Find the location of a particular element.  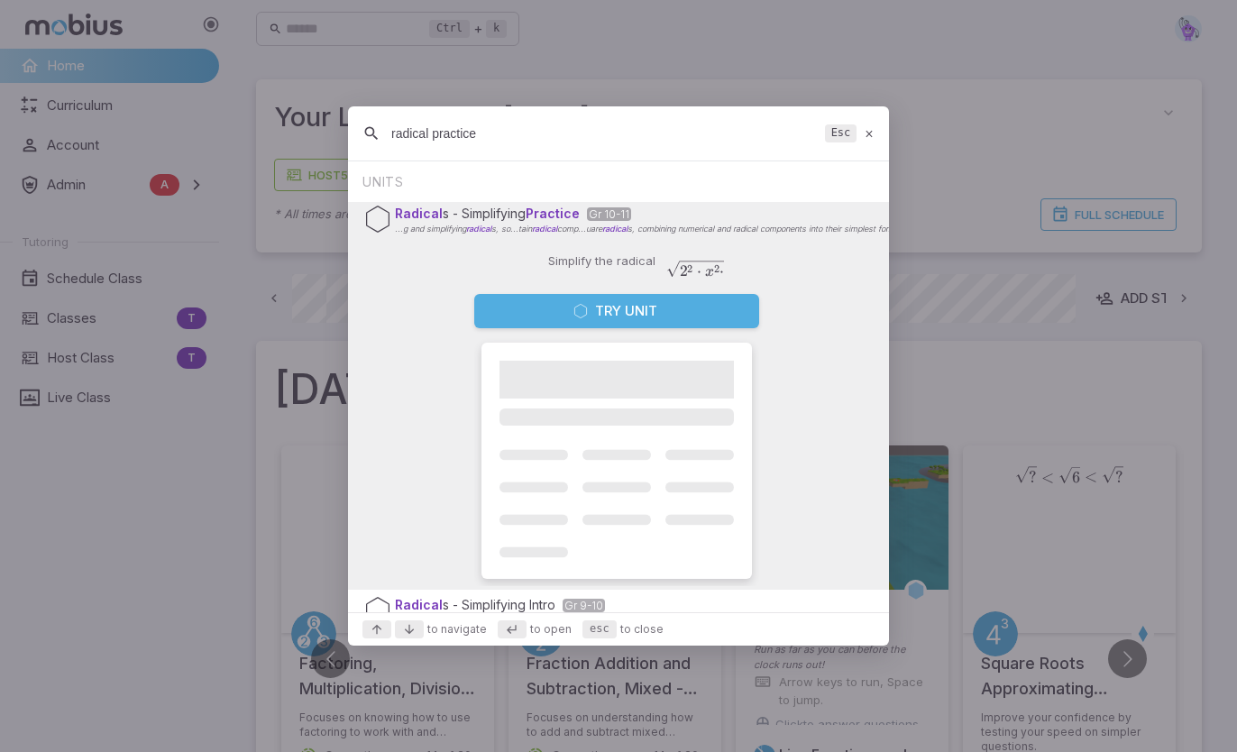

kbd: Esc is located at coordinates (840, 133).